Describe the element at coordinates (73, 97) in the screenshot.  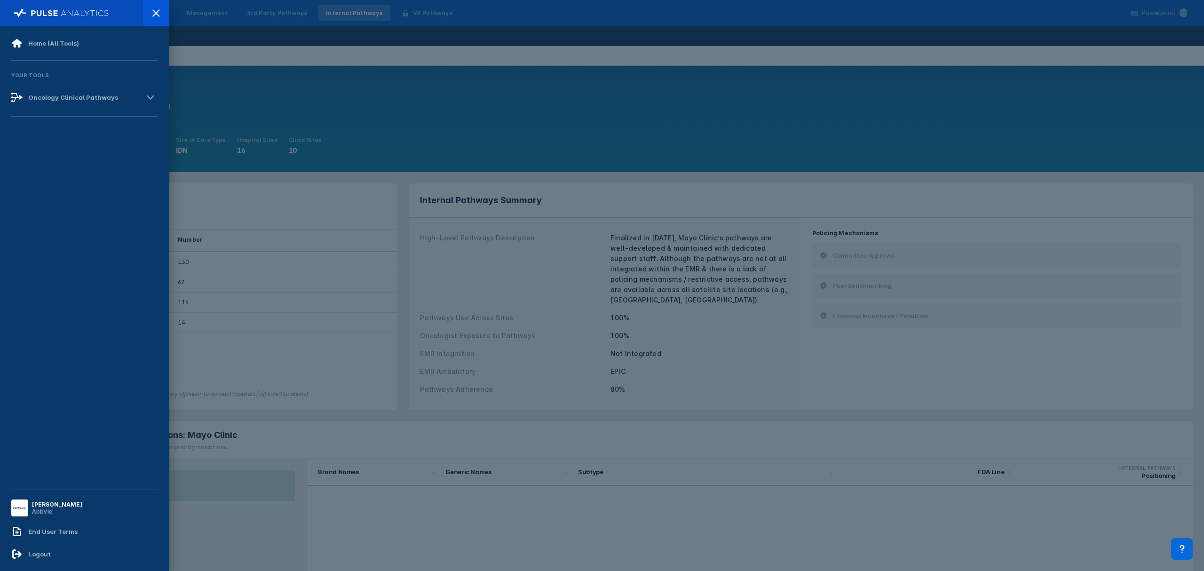
I see `div: Oncology Clinical Pathways` at that location.